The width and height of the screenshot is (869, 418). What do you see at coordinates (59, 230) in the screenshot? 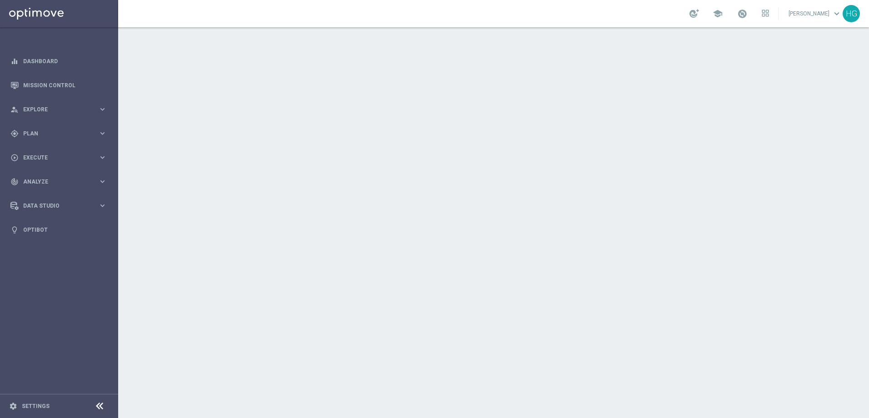
I see `button: lightbulb Optibot` at bounding box center [59, 230].